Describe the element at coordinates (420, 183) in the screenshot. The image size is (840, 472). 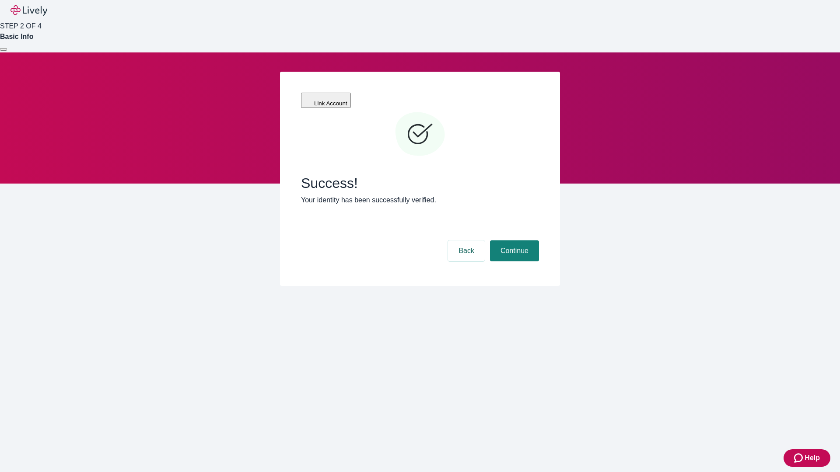
I see `span: Success!` at that location.